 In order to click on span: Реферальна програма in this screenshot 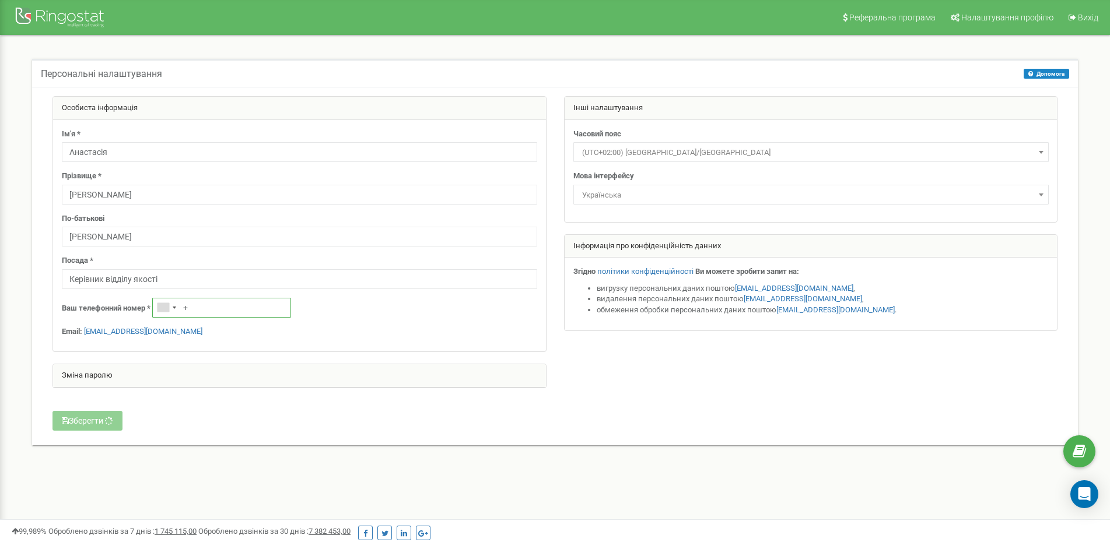, I will do `click(892, 17)`.